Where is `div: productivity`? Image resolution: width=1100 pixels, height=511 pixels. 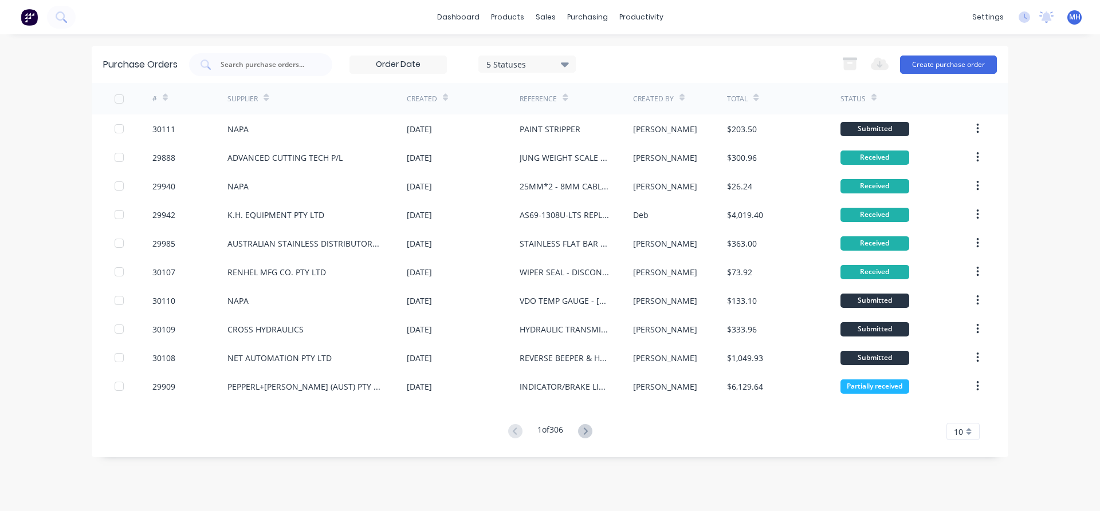
div: productivity is located at coordinates (641, 17).